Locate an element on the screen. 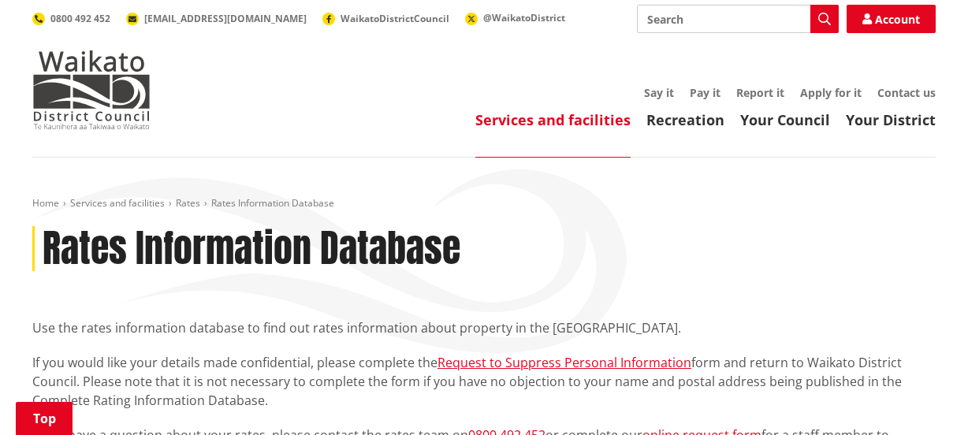 The width and height of the screenshot is (968, 435). a: @WaikatoDistrict is located at coordinates (515, 17).